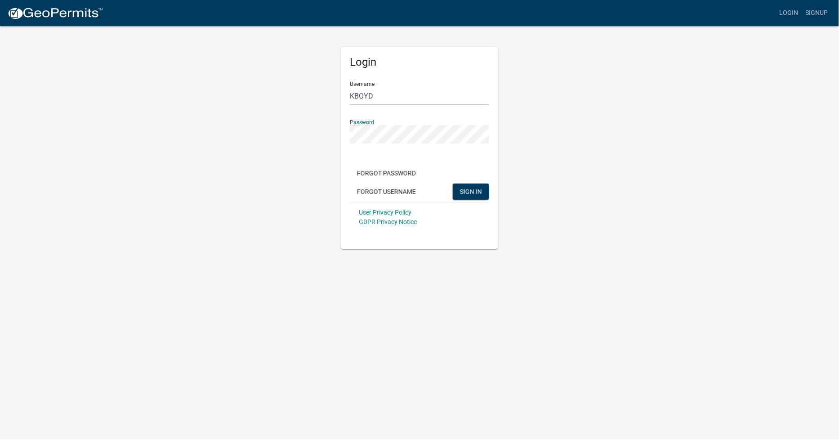 This screenshot has width=839, height=440. Describe the element at coordinates (386, 192) in the screenshot. I see `button: Forgot Username` at that location.